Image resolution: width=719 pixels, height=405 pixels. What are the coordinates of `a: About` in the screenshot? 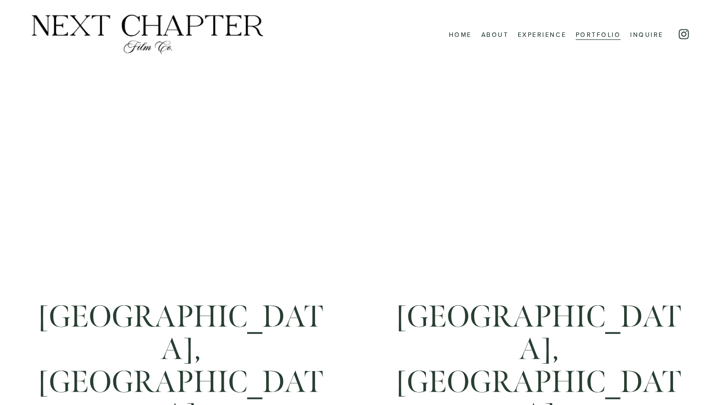 It's located at (494, 34).